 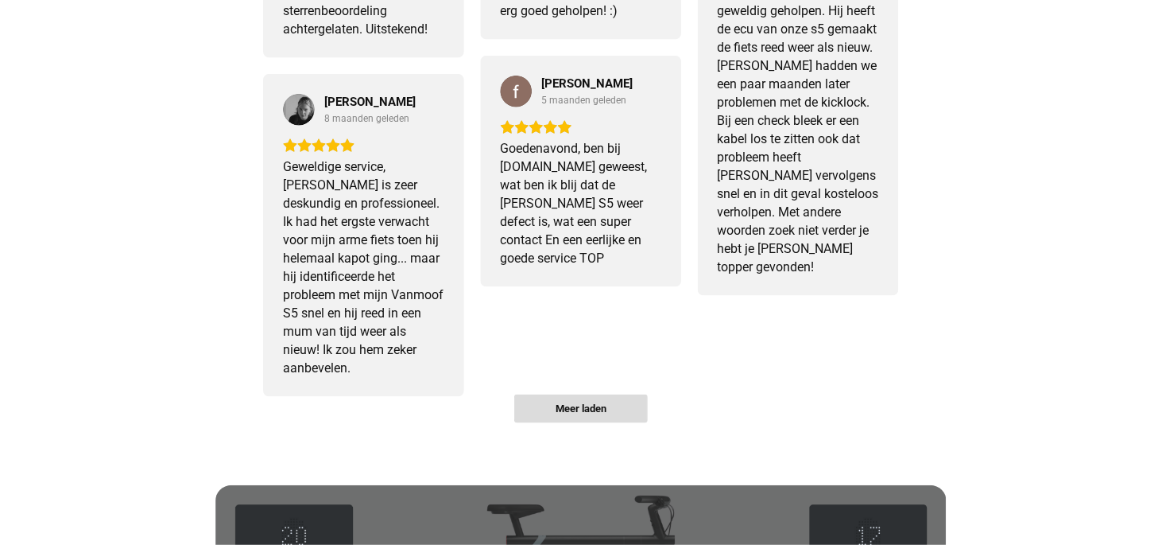 What do you see at coordinates (516, 91) in the screenshot?
I see `img: frank goijarts` at bounding box center [516, 91].